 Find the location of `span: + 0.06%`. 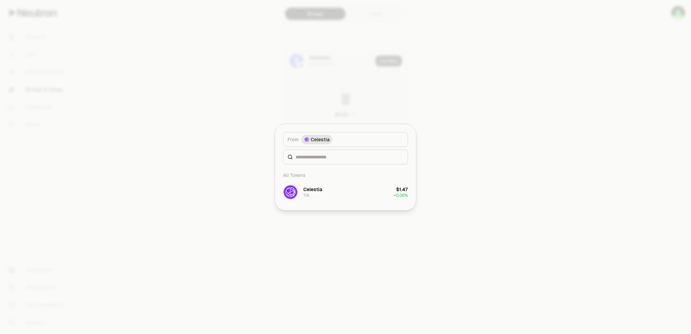

span: + 0.06% is located at coordinates (401, 196).